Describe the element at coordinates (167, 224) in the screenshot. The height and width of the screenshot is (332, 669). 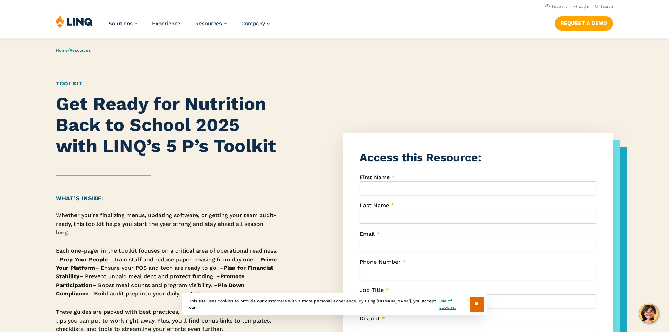
I see `p: Whether you’re finalizing menus, updating software, or getting your team audit-ready, this toolki...` at that location.